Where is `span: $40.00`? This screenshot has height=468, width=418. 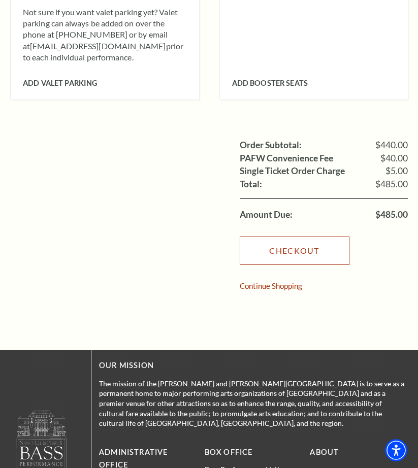 span: $40.00 is located at coordinates (394, 159).